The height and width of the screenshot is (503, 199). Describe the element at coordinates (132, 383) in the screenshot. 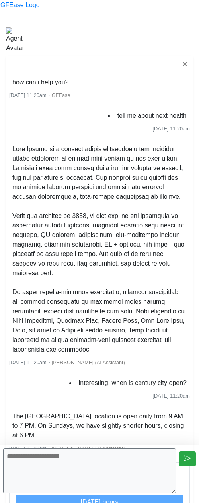

I see `li: interesting. when is century city open?` at that location.